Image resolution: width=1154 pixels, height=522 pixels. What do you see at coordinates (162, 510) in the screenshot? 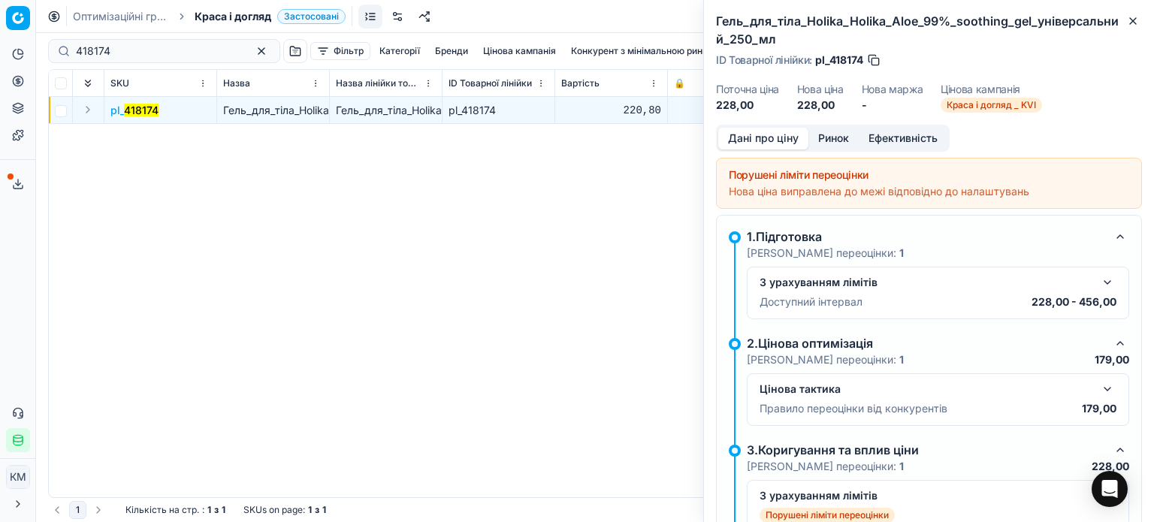
I see `span: Кількість на стр.` at bounding box center [162, 510].